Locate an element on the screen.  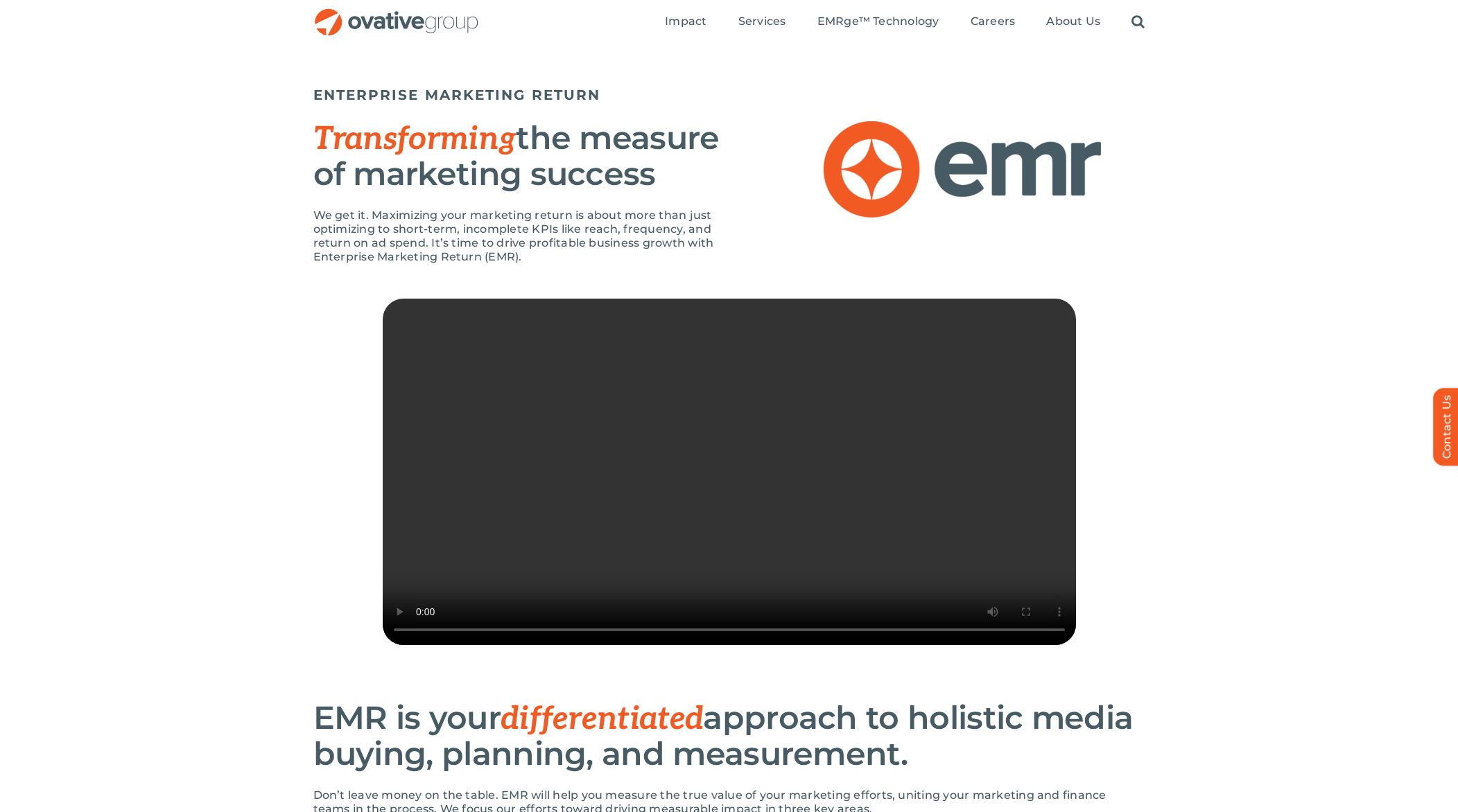
span: Transforming is located at coordinates (415, 140).